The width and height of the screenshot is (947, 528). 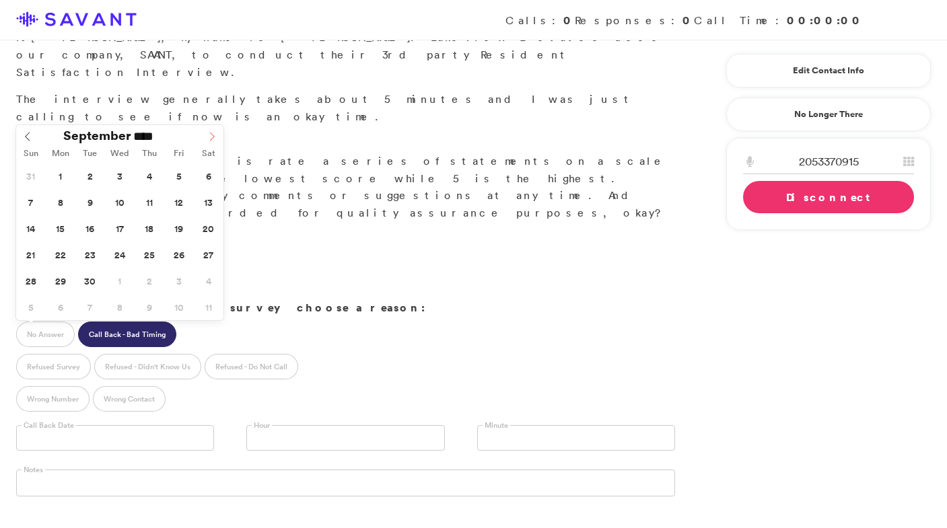 I want to click on span: September 30, 2025, so click(x=89, y=281).